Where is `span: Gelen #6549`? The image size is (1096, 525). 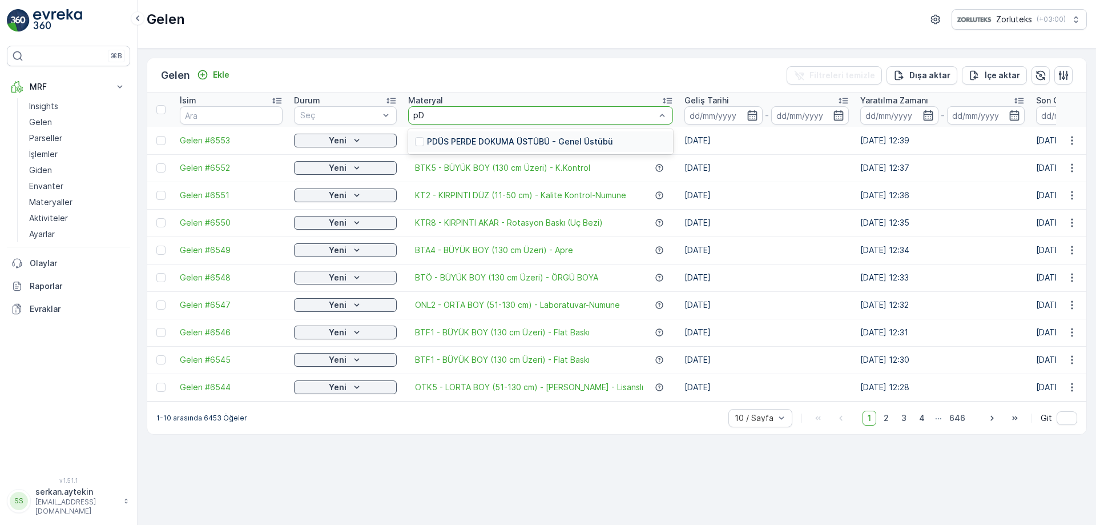 span: Gelen #6549 is located at coordinates (231, 250).